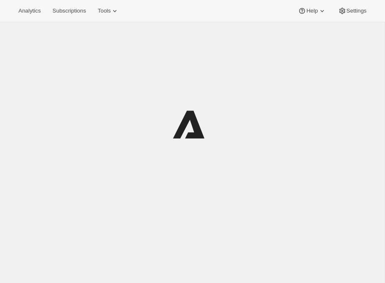  Describe the element at coordinates (312, 11) in the screenshot. I see `button: Help` at that location.